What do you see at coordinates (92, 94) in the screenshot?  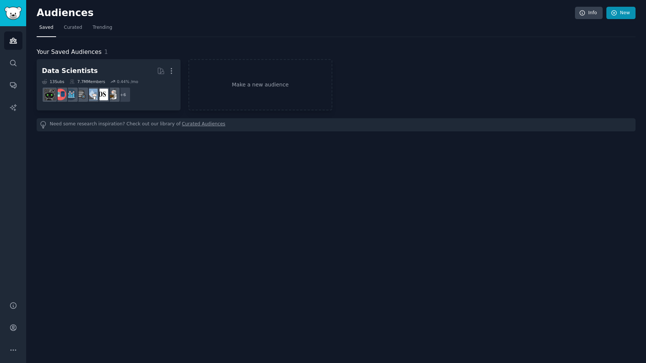 I see `img: statistics` at bounding box center [92, 94].